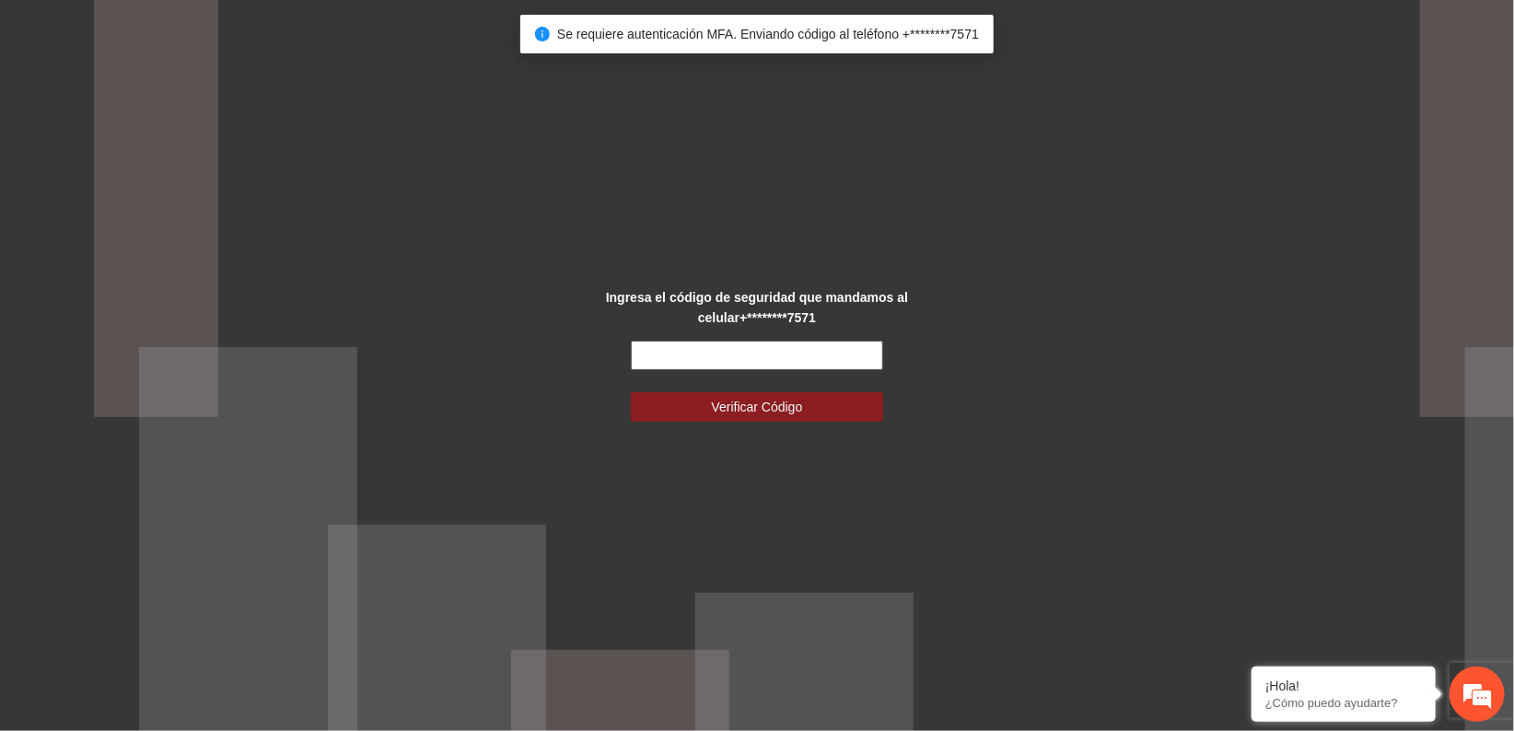  Describe the element at coordinates (324, 31) in the screenshot. I see `div: Minimizar ventana de chat en vivo` at that location.